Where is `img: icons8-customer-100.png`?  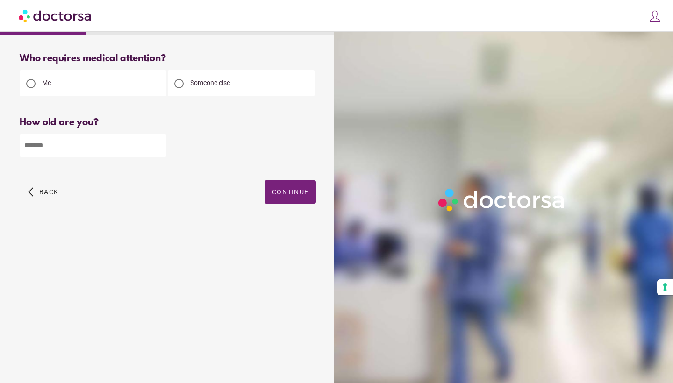 img: icons8-customer-100.png is located at coordinates (655, 16).